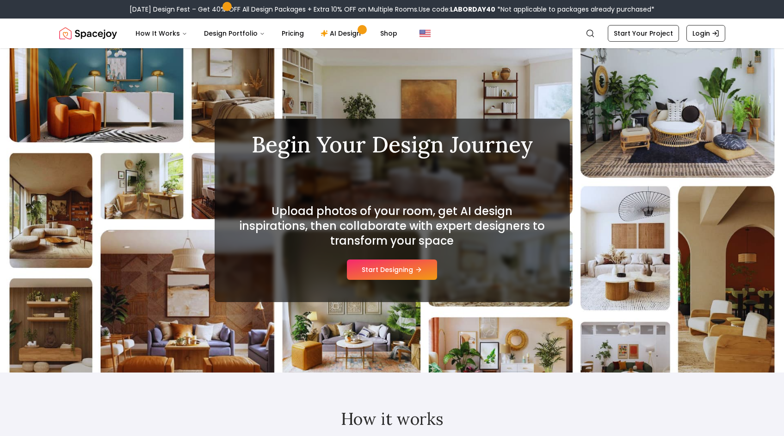  Describe the element at coordinates (457, 9) in the screenshot. I see `span: Use code:` at that location.